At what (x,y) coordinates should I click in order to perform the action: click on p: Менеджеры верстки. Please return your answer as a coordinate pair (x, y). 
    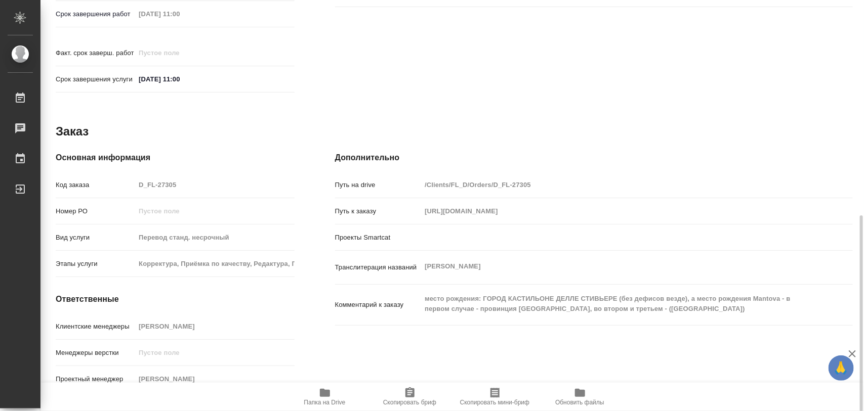
    Looking at the image, I should click on (95, 353).